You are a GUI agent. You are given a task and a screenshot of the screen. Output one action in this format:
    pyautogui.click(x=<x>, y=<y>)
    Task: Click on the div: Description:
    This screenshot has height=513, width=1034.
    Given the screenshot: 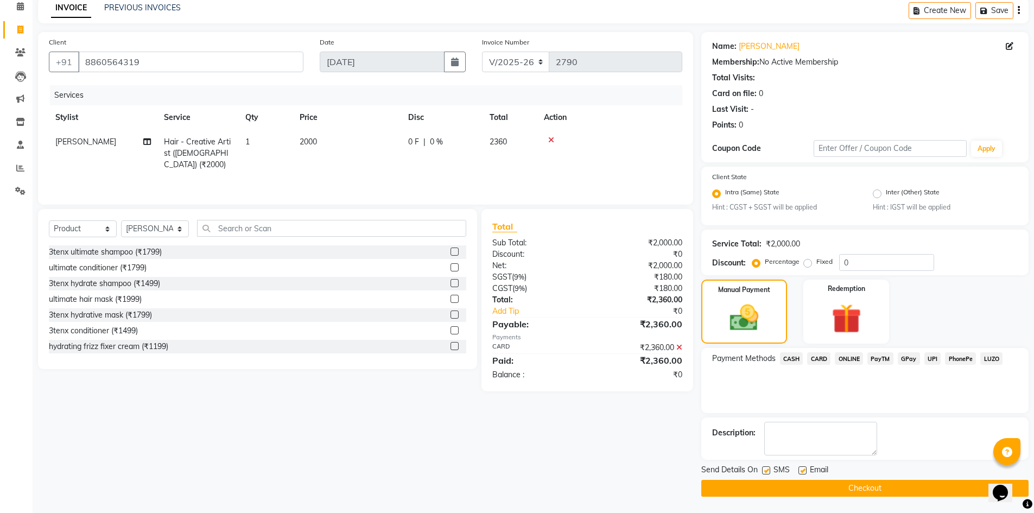 What is the action you would take?
    pyautogui.click(x=734, y=433)
    